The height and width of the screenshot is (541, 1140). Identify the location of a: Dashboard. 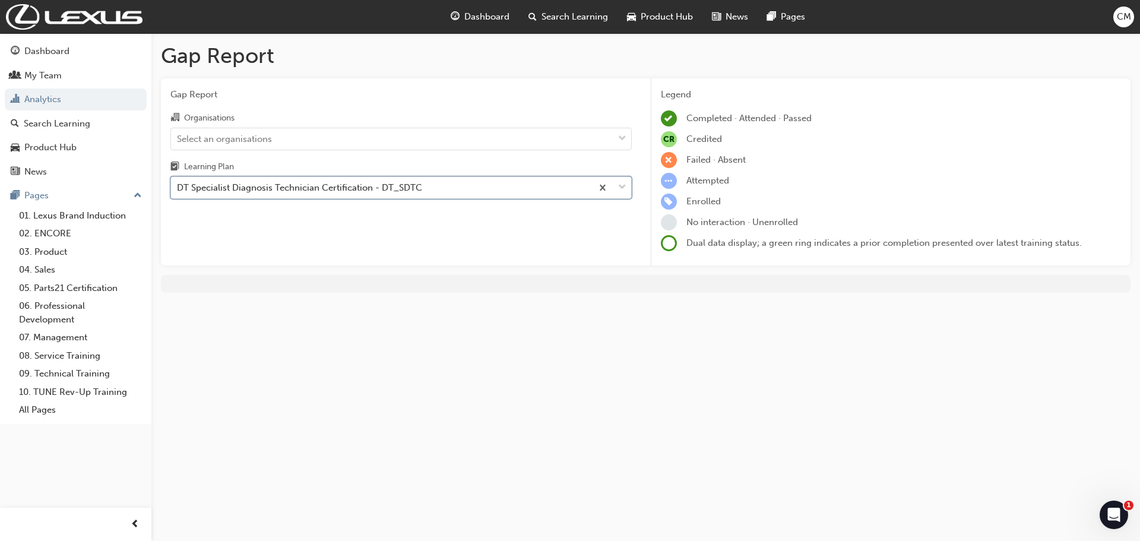
(75, 51).